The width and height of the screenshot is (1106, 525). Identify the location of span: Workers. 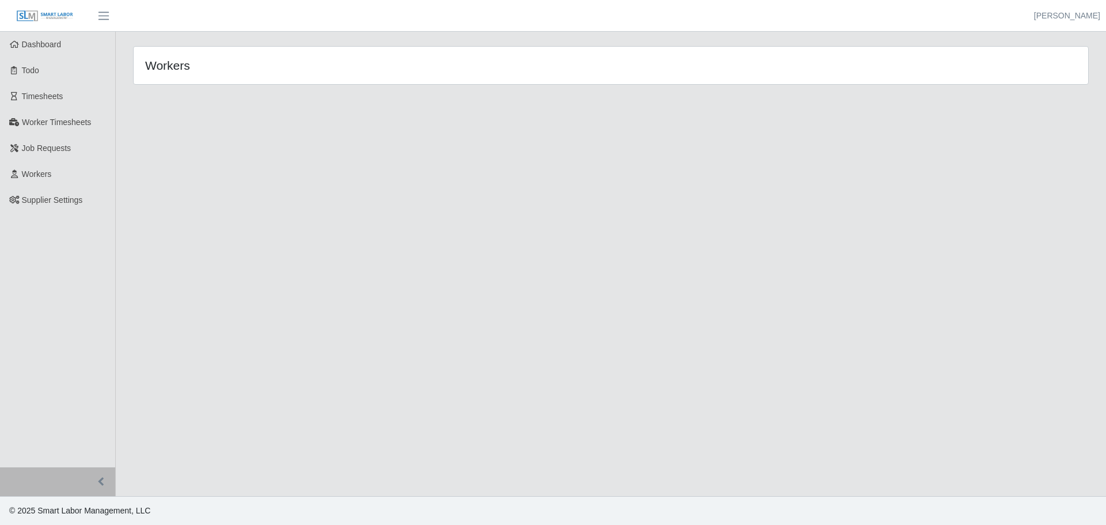
(37, 174).